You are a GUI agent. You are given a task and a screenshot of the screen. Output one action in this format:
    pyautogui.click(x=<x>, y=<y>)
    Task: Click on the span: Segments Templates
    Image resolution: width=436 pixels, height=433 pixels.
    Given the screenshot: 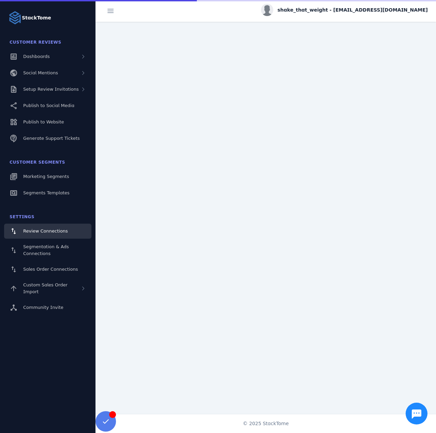 What is the action you would take?
    pyautogui.click(x=46, y=193)
    